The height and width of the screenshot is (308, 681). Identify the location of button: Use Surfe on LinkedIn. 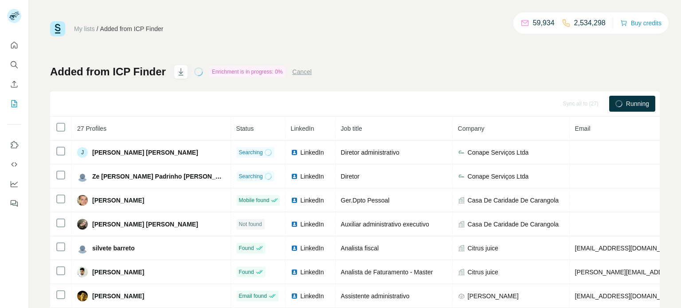
(14, 145).